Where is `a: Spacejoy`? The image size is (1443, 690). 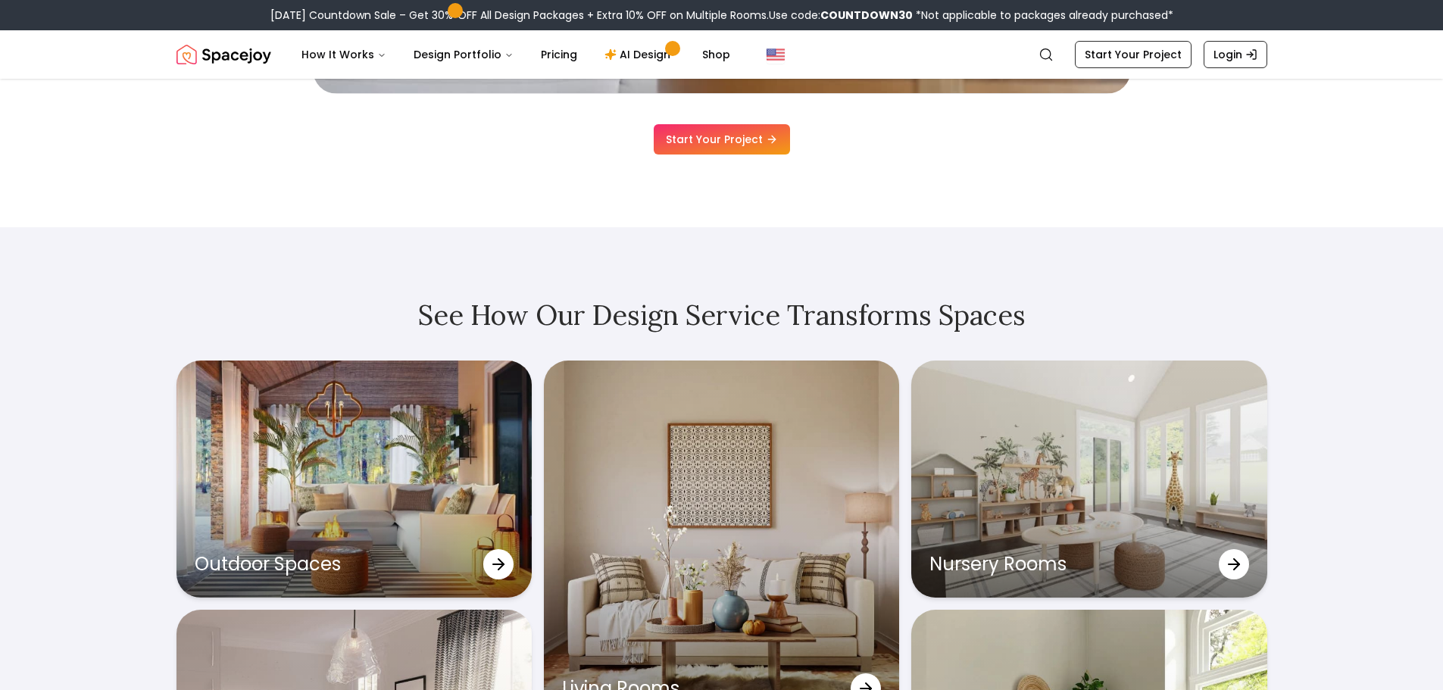
a: Spacejoy is located at coordinates (224, 55).